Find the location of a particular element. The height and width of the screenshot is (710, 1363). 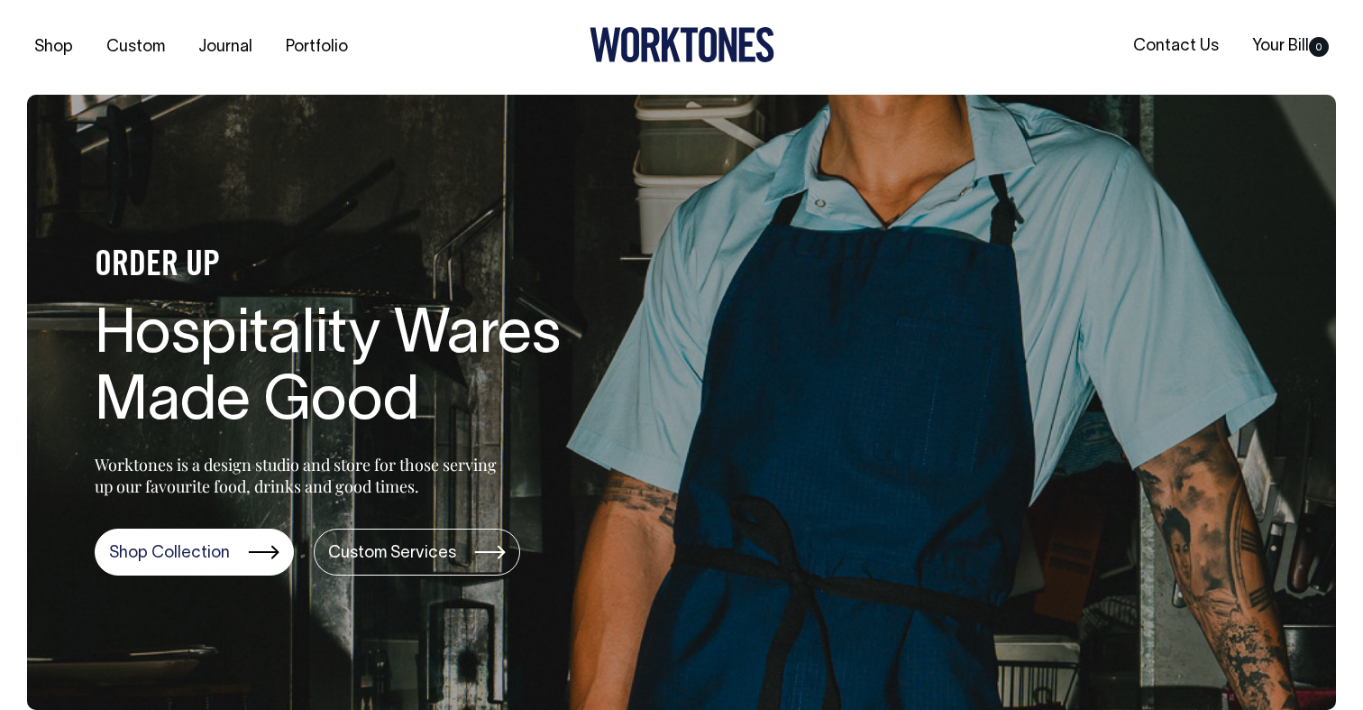

a: Custom Services is located at coordinates (417, 552).